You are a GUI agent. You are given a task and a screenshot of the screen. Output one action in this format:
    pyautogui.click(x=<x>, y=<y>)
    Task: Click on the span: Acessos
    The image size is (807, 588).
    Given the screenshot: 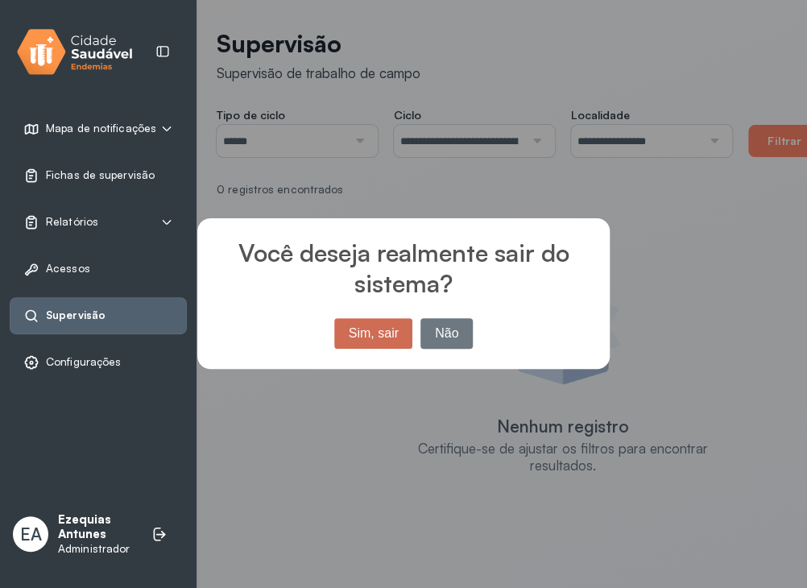 What is the action you would take?
    pyautogui.click(x=68, y=268)
    